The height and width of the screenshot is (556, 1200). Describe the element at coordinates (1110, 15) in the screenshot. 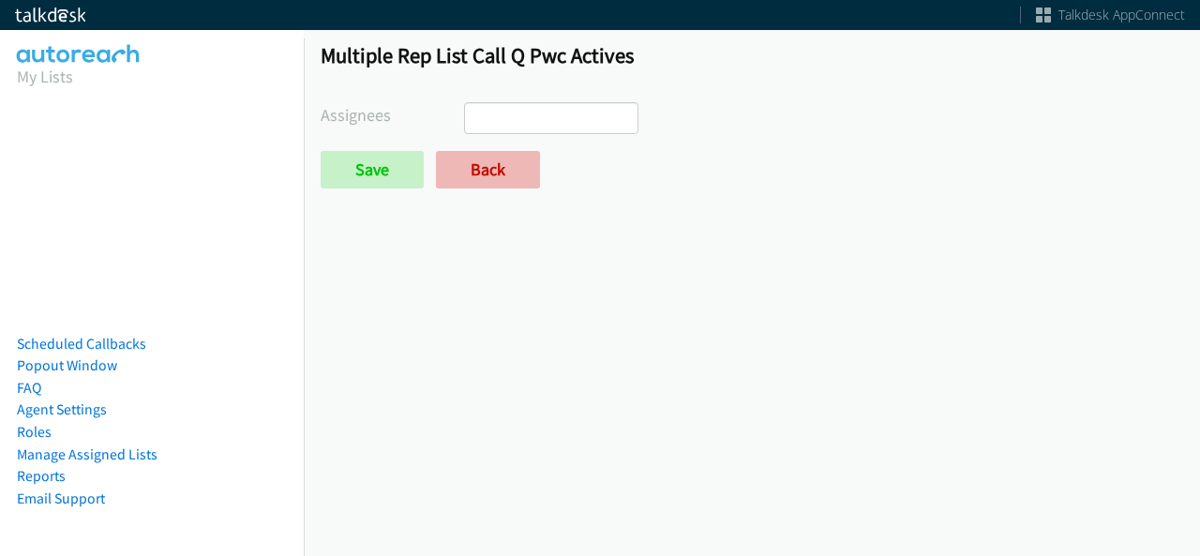

I see `a: Talkdesk AppConnect` at that location.